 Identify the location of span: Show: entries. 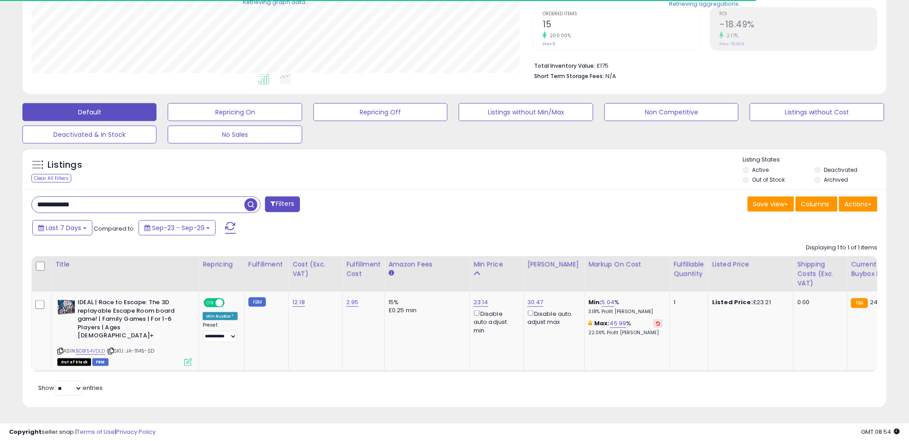
(70, 388).